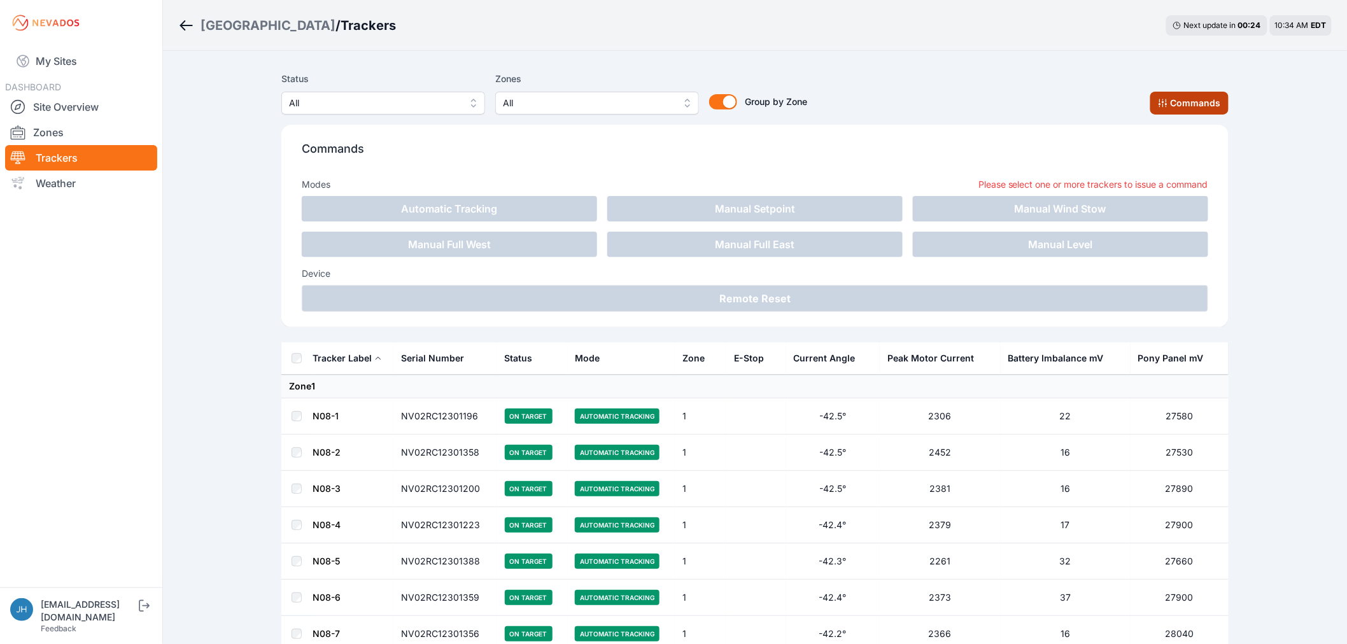  I want to click on button: Manual Full West, so click(449, 244).